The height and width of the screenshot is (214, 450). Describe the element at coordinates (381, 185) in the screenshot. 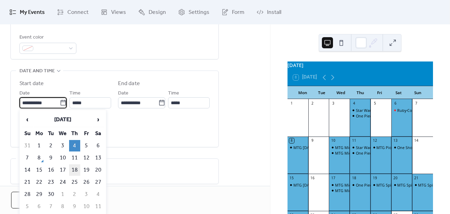

I see `div: MTG Spider-Man 2HG pre-release` at that location.